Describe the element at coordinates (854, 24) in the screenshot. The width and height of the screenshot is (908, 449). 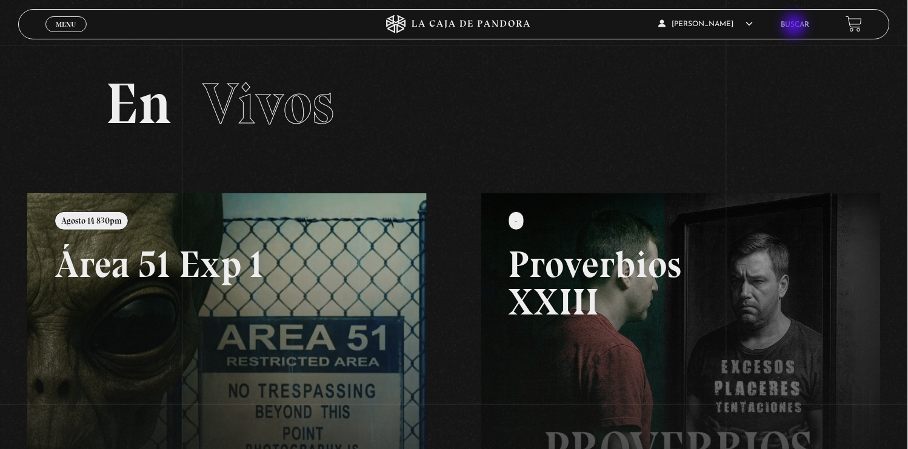
I see `a: View your shopping cart` at that location.